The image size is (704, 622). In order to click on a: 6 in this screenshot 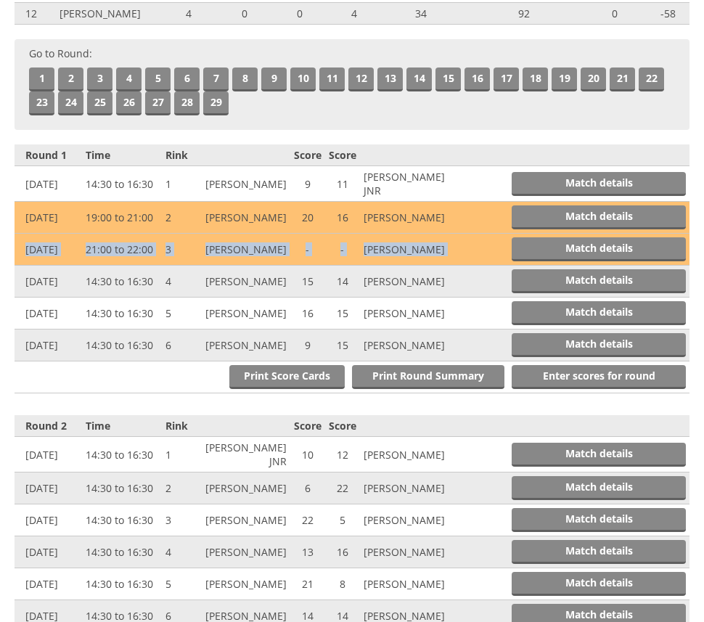, I will do `click(187, 79)`.